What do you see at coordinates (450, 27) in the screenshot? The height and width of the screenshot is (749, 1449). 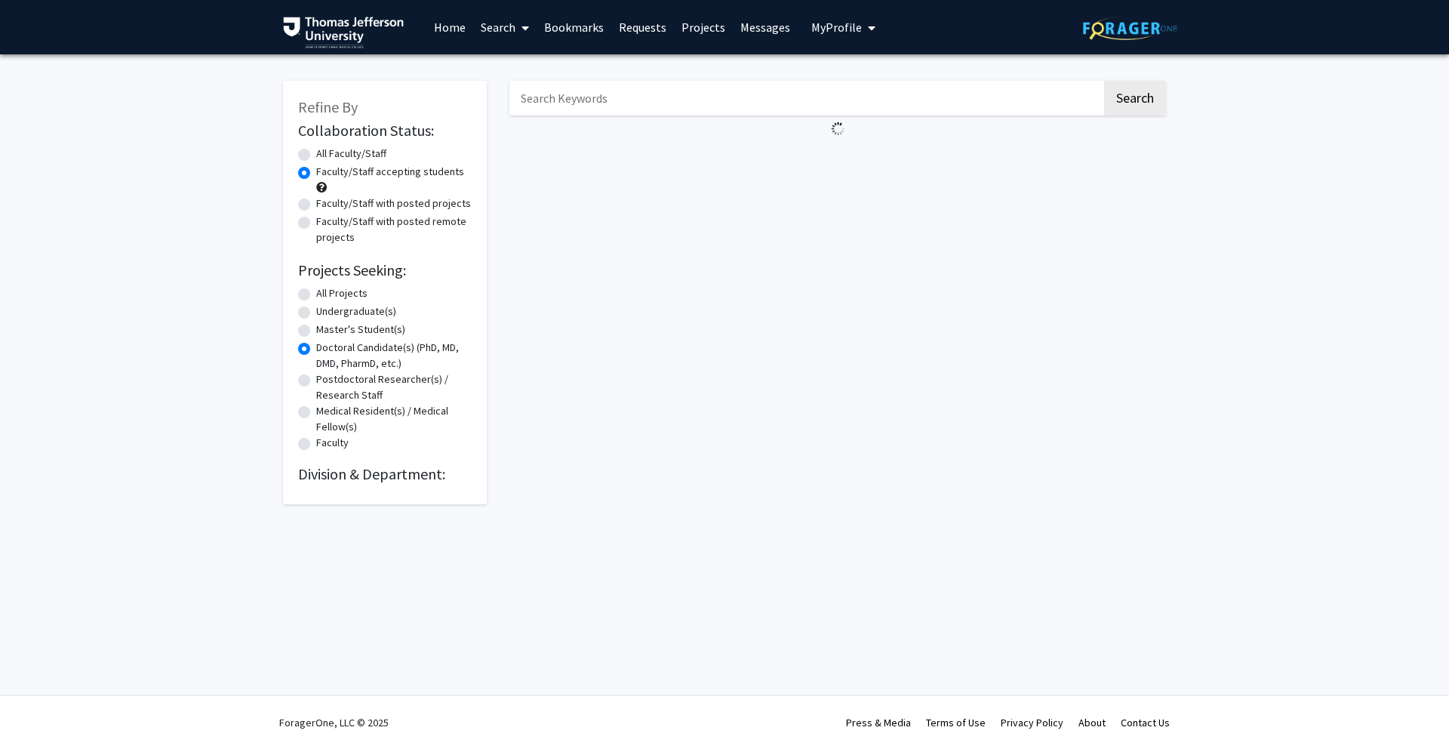 I see `a: Home` at bounding box center [450, 27].